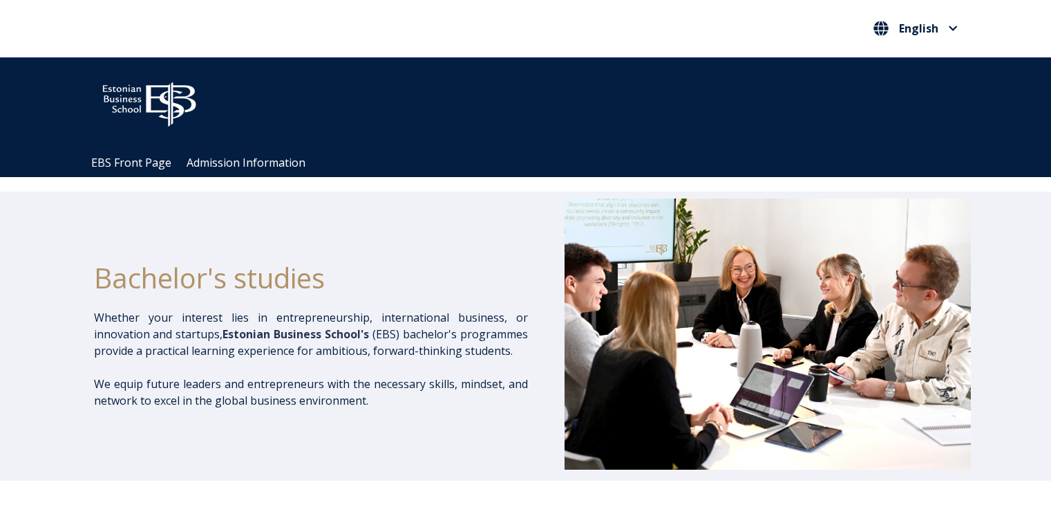 The image size is (1051, 505). I want to click on div: Navigation Menu, so click(533, 162).